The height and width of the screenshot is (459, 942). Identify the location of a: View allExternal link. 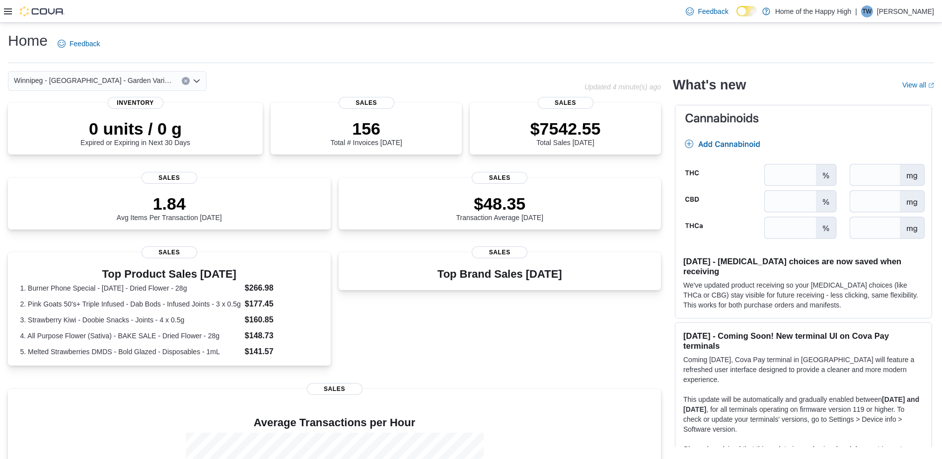
(918, 85).